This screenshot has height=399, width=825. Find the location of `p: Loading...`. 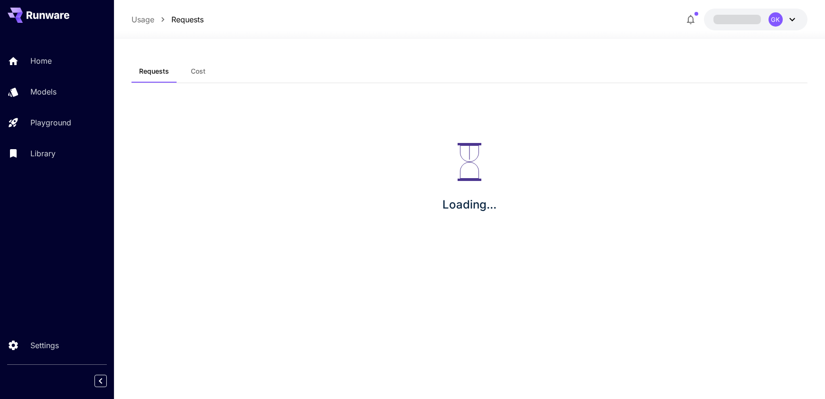

p: Loading... is located at coordinates (469, 204).